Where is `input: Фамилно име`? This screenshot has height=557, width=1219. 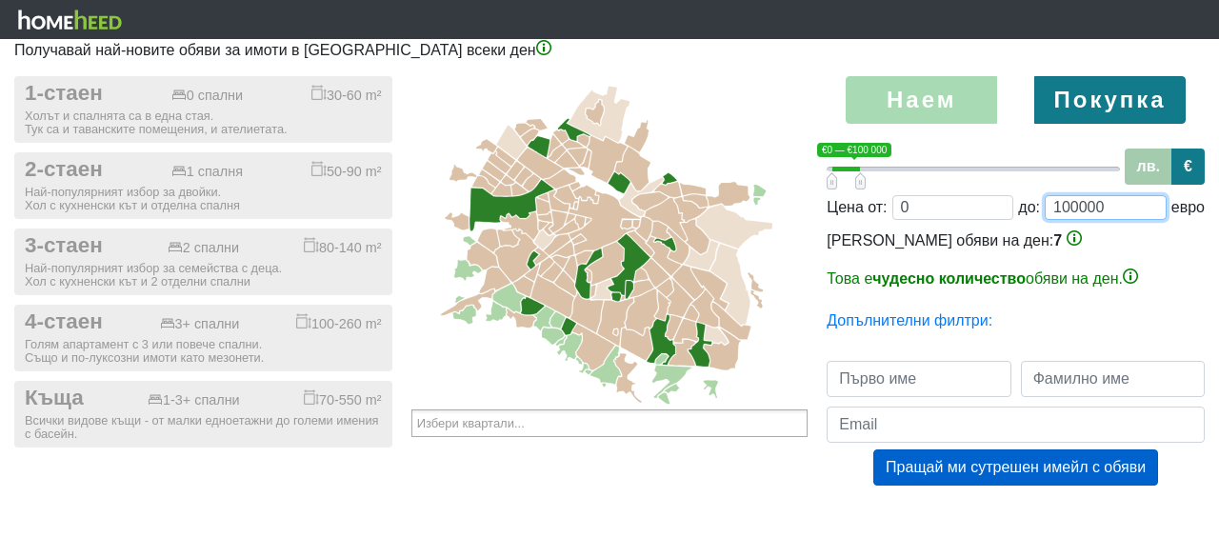
input: Фамилно име is located at coordinates (1113, 379).